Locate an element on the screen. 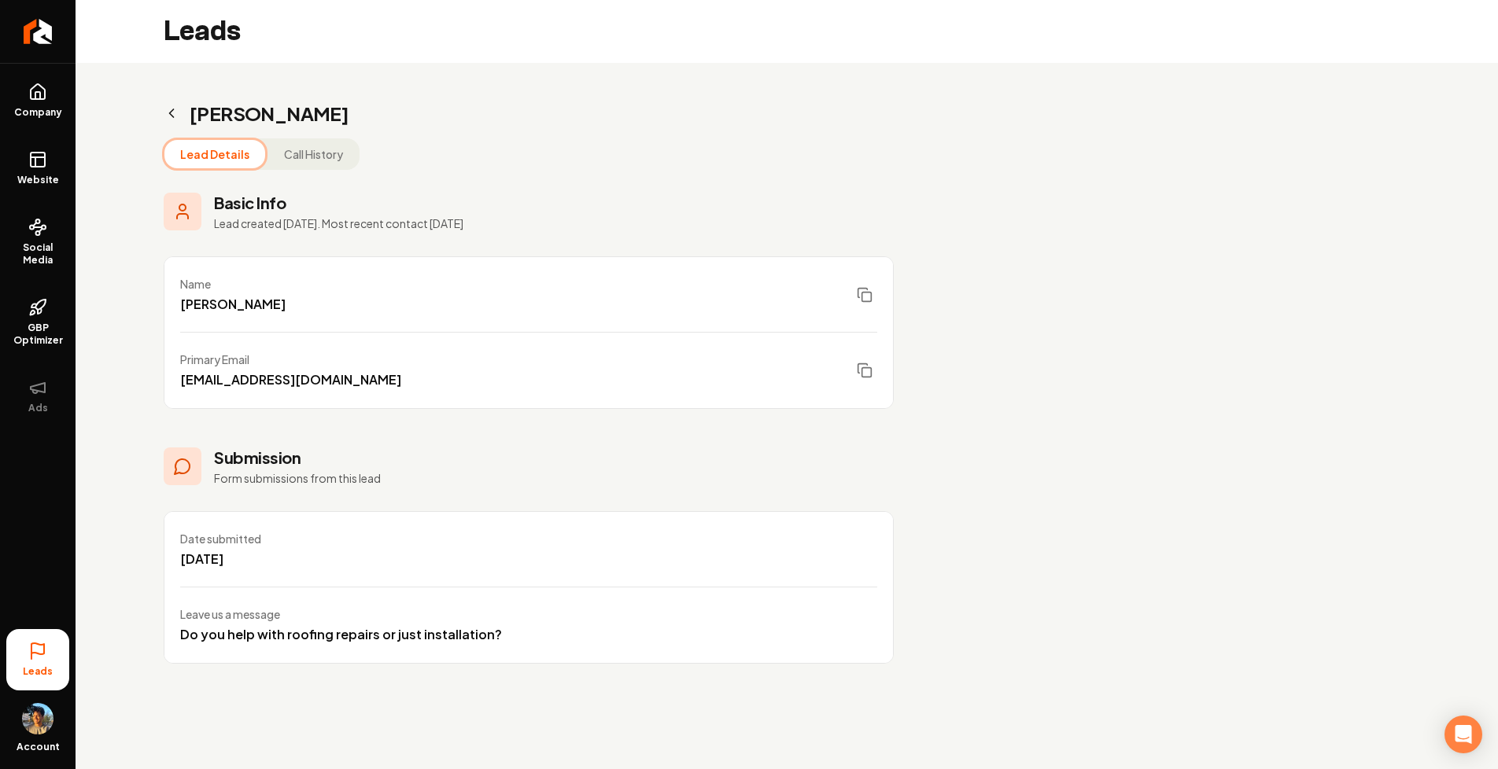 This screenshot has width=1498, height=769. button: Call History is located at coordinates (313, 154).